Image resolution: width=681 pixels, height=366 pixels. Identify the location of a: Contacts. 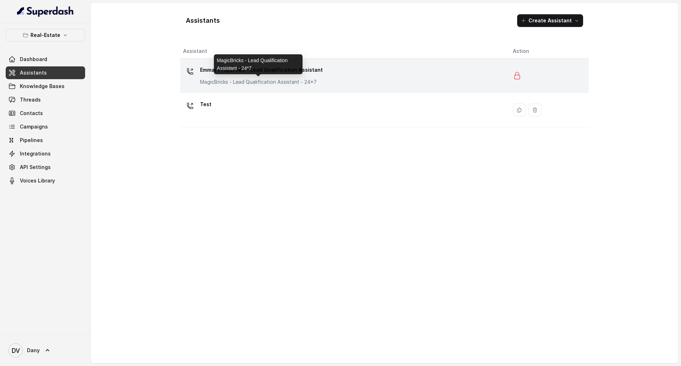
(45, 113).